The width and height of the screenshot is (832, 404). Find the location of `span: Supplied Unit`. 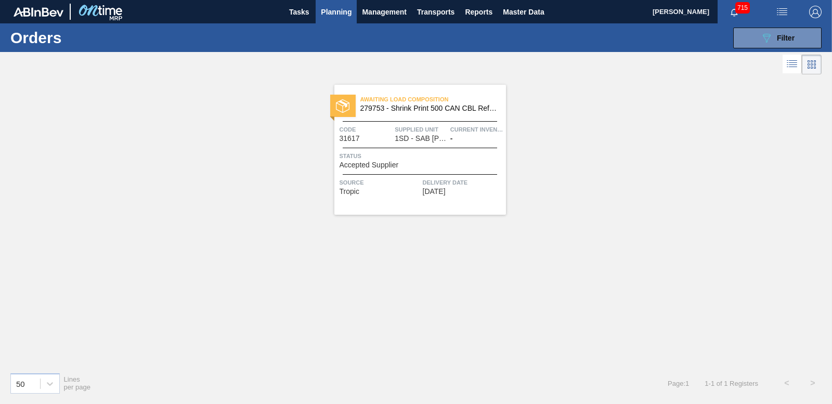

span: Supplied Unit is located at coordinates (421, 129).